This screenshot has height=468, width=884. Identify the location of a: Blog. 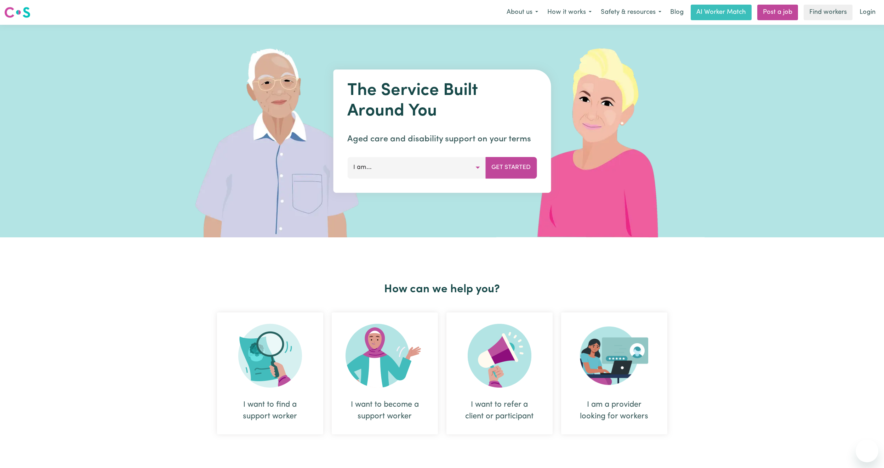
(677, 12).